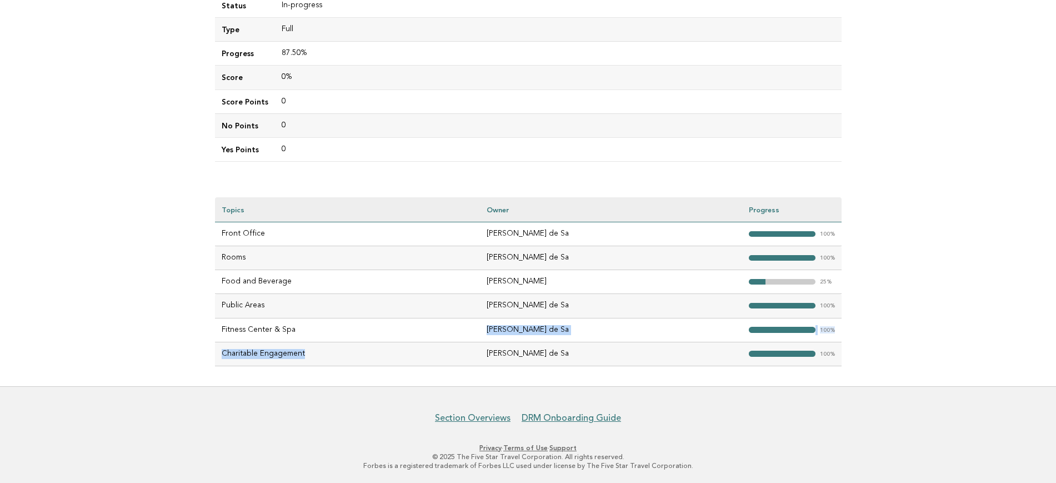  What do you see at coordinates (347, 282) in the screenshot?
I see `td: Food and Beverage` at bounding box center [347, 282].